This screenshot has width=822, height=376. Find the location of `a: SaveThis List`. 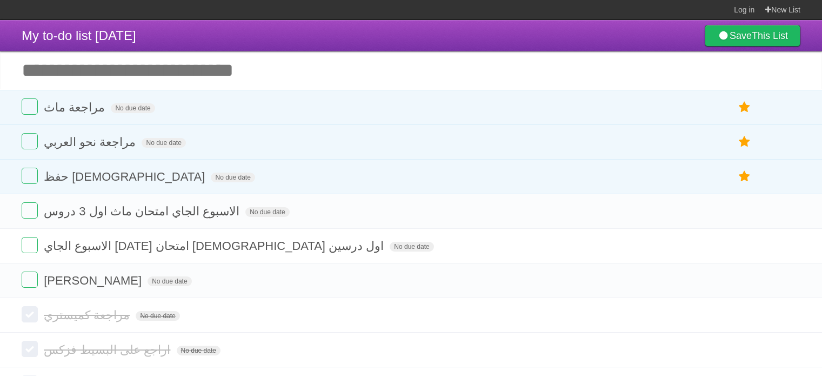

a: SaveThis List is located at coordinates (752, 36).